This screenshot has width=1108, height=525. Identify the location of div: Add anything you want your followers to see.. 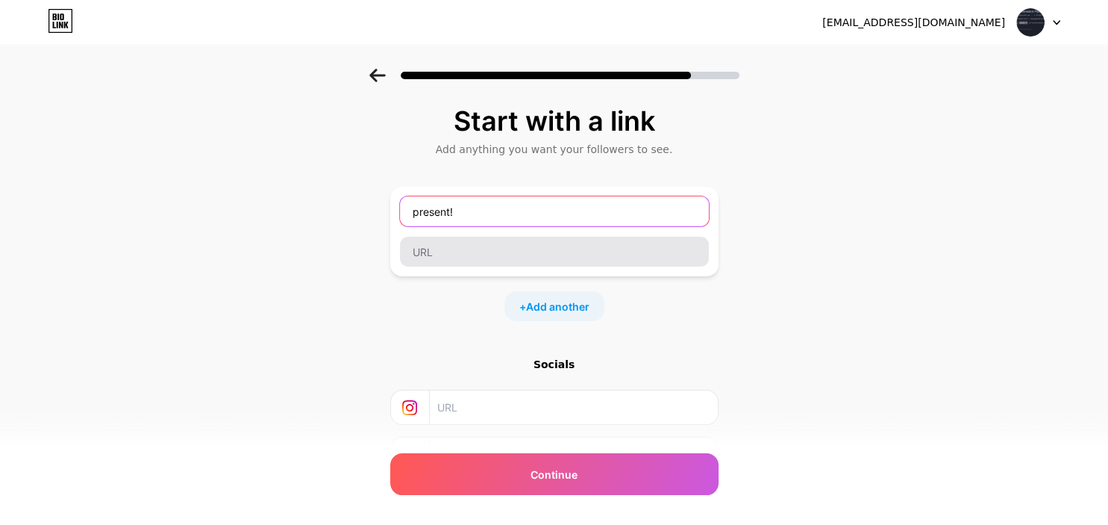
(555, 149).